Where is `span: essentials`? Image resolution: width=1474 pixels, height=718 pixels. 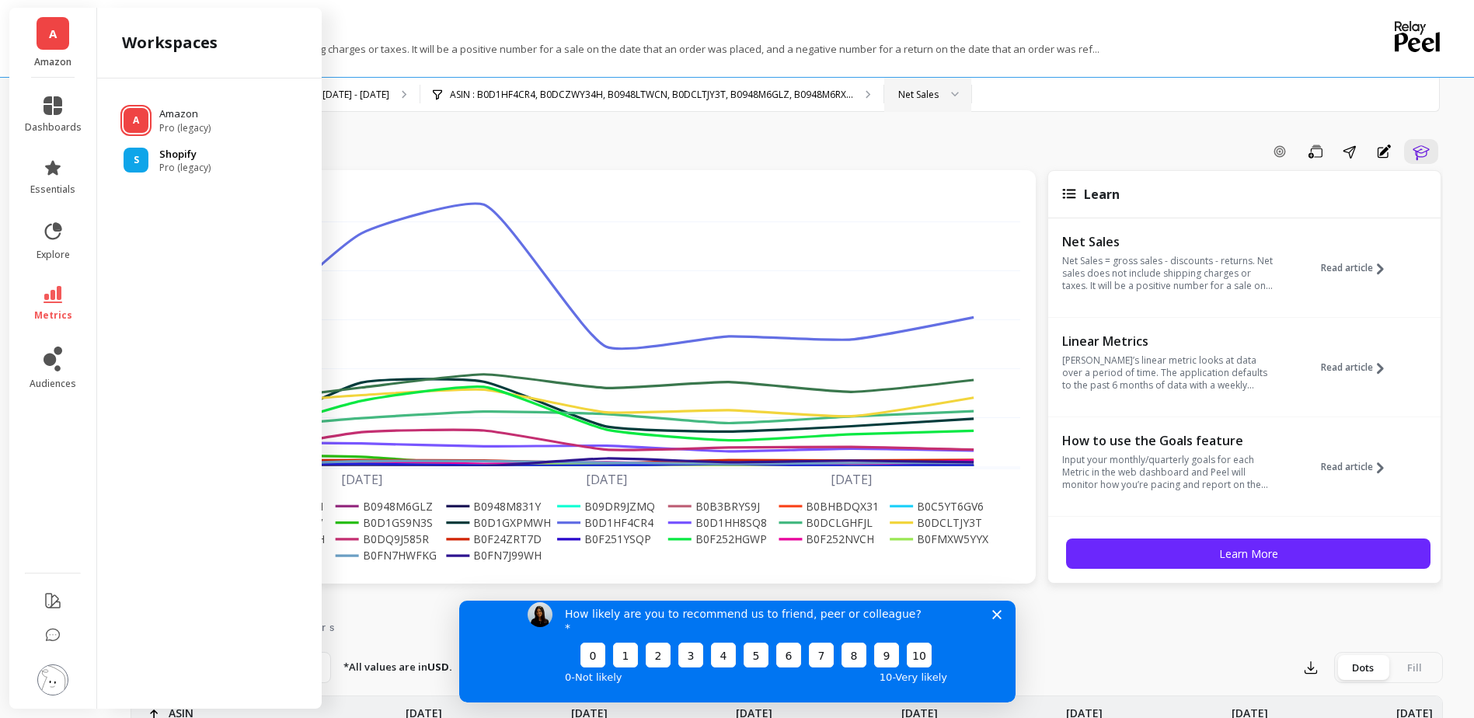
span: essentials is located at coordinates (53, 190).